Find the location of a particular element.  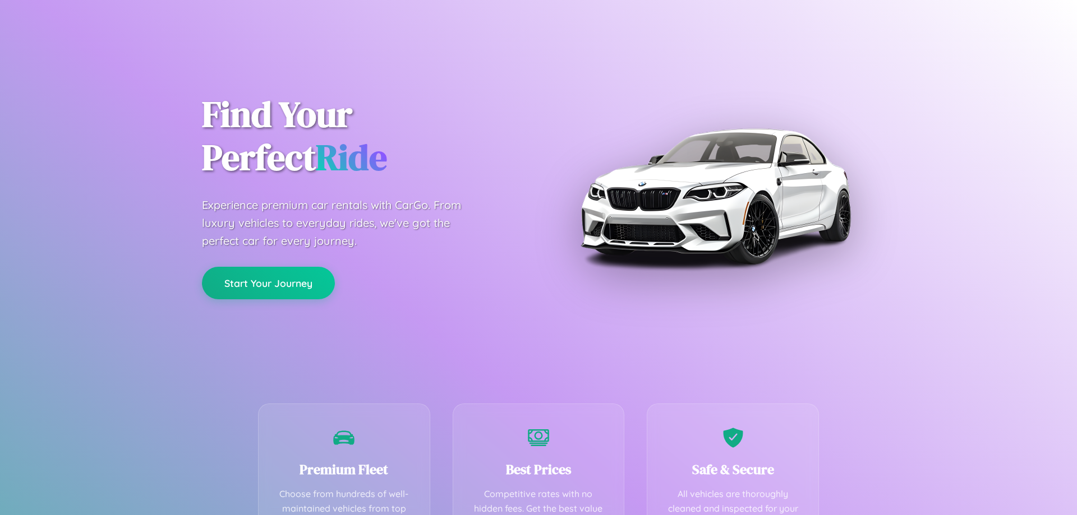

h3: Safe & Secure is located at coordinates (732, 469).